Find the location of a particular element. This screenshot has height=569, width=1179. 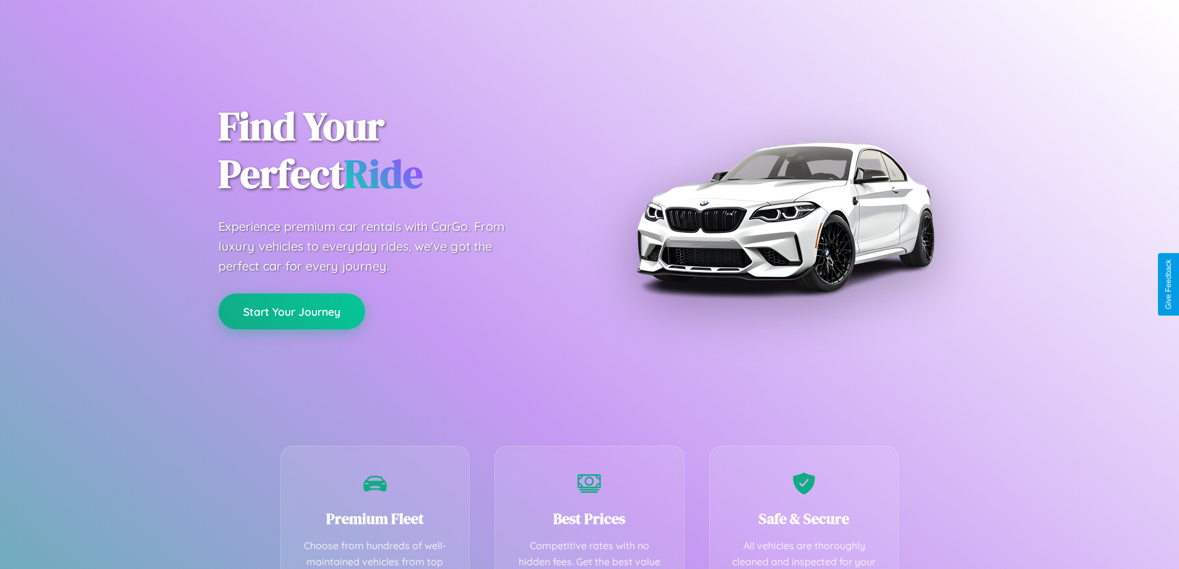

img: Premium BMW car rental vehicle is located at coordinates (785, 217).